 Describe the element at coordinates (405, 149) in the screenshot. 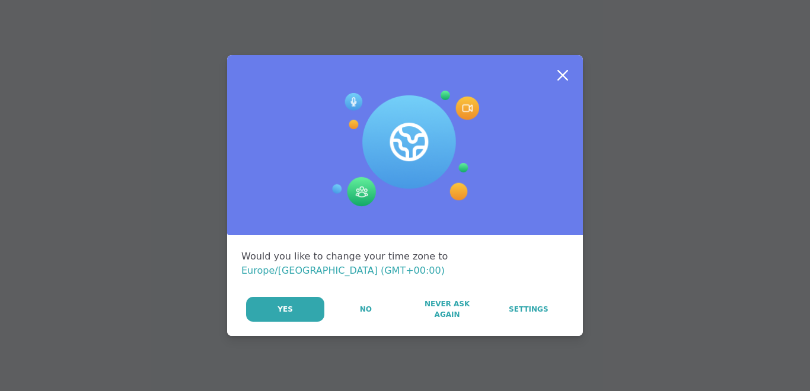

I see `img: Session Experience` at that location.